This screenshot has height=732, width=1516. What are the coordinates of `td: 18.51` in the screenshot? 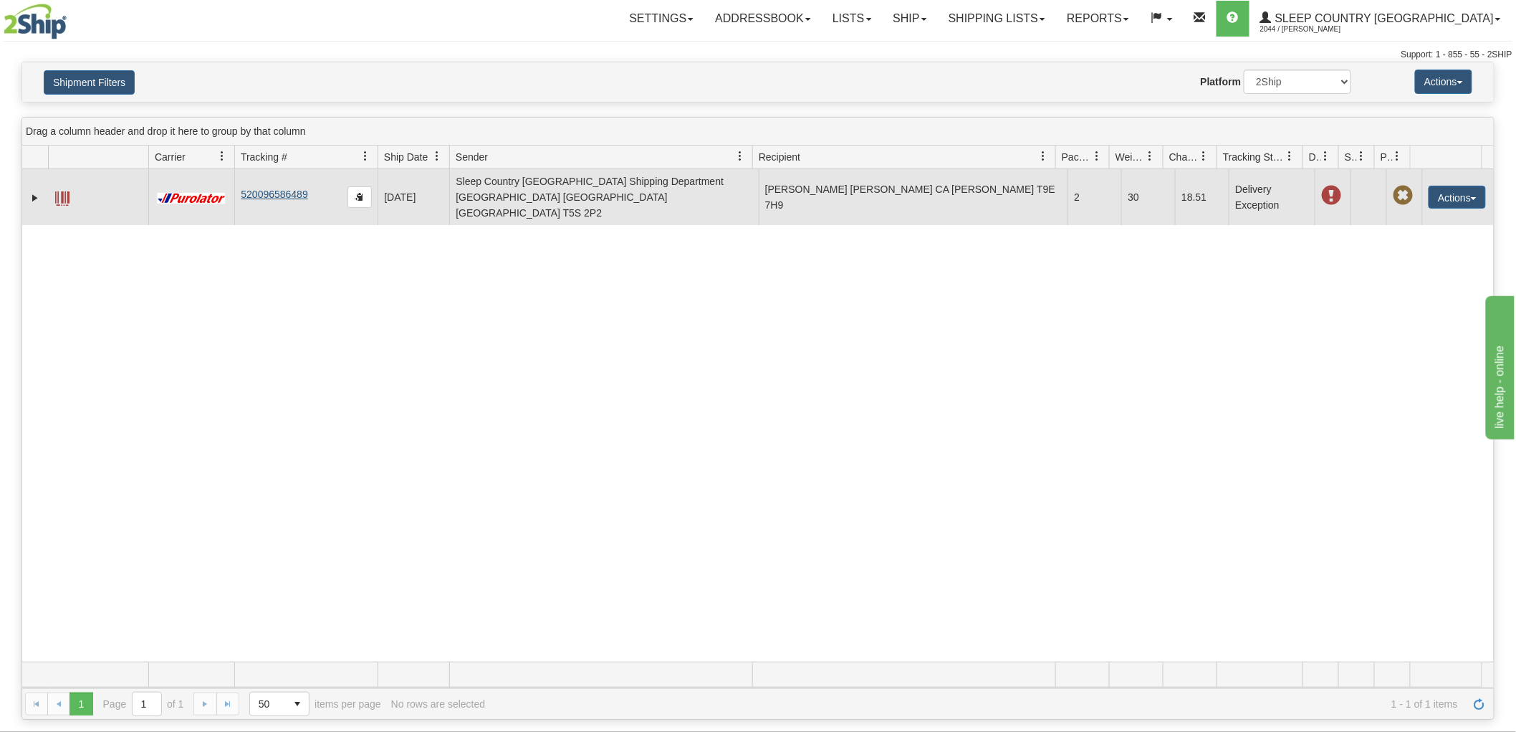 It's located at (1202, 197).